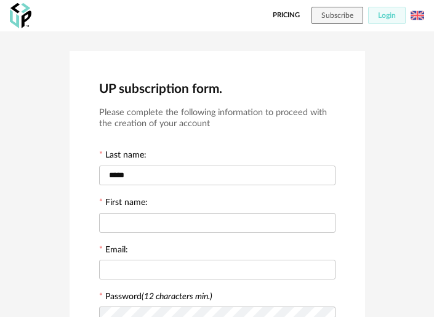 The width and height of the screenshot is (434, 317). I want to click on button: Subscribe, so click(338, 15).